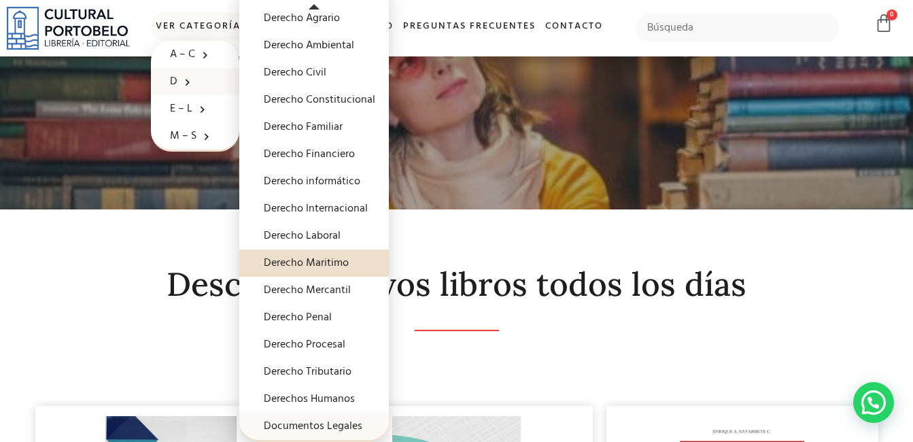 The width and height of the screenshot is (913, 442). I want to click on a: Derecho Maritimo, so click(314, 263).